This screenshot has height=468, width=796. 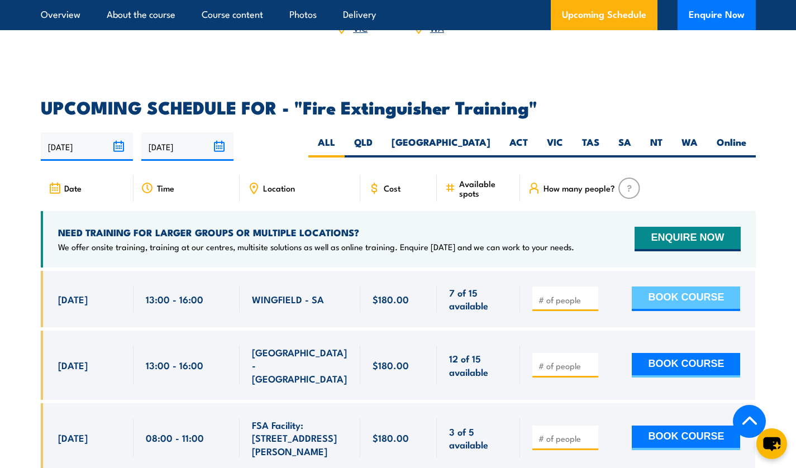 I want to click on label: SA, so click(x=624, y=146).